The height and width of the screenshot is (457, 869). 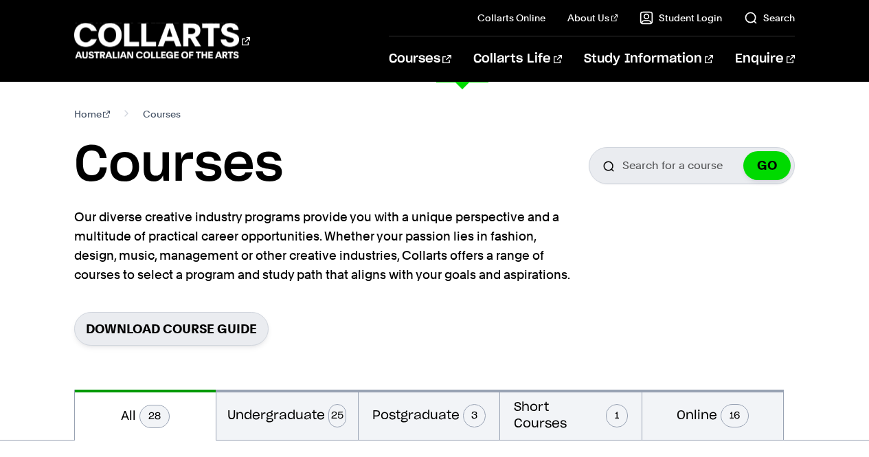 What do you see at coordinates (474, 415) in the screenshot?
I see `span: 3` at bounding box center [474, 415].